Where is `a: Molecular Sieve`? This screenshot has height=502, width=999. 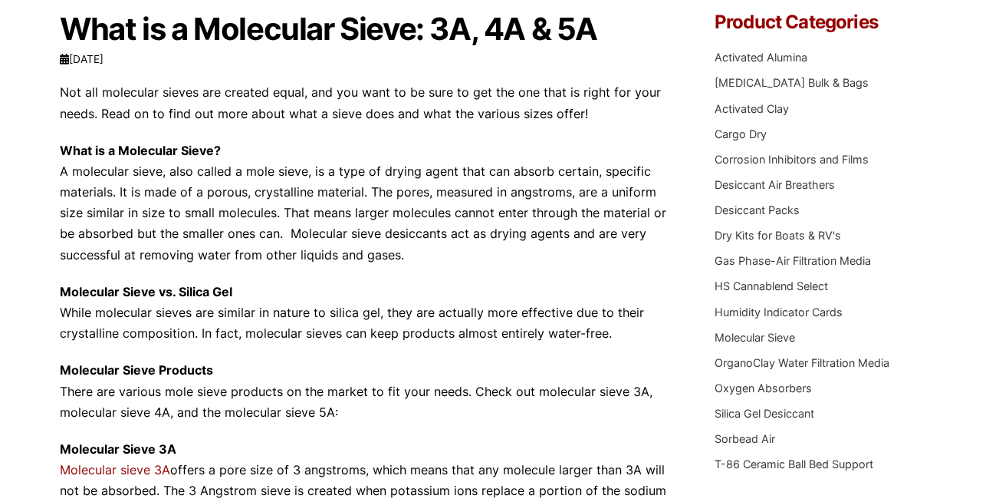
a: Molecular Sieve is located at coordinates (755, 337).